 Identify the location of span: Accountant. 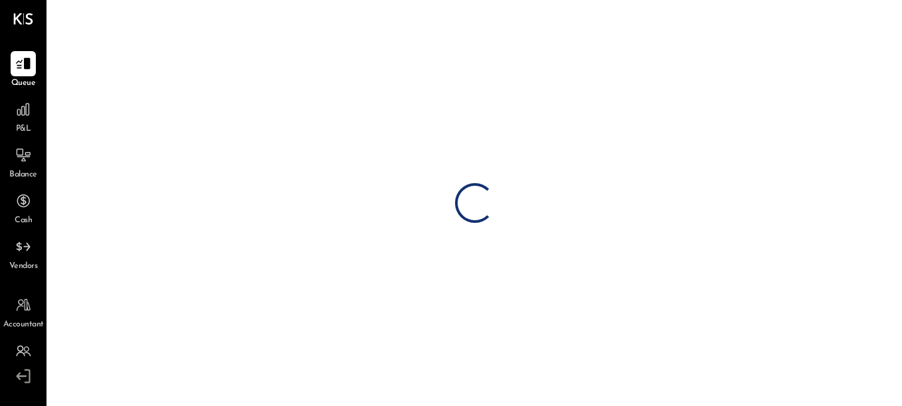
(23, 325).